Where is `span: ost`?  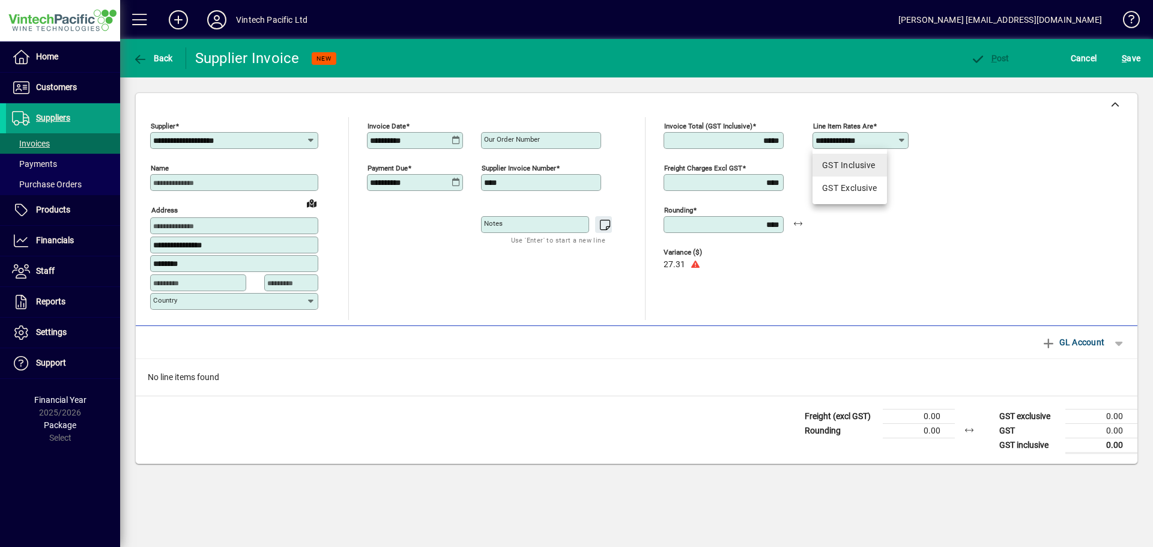
span: ost is located at coordinates (990, 58).